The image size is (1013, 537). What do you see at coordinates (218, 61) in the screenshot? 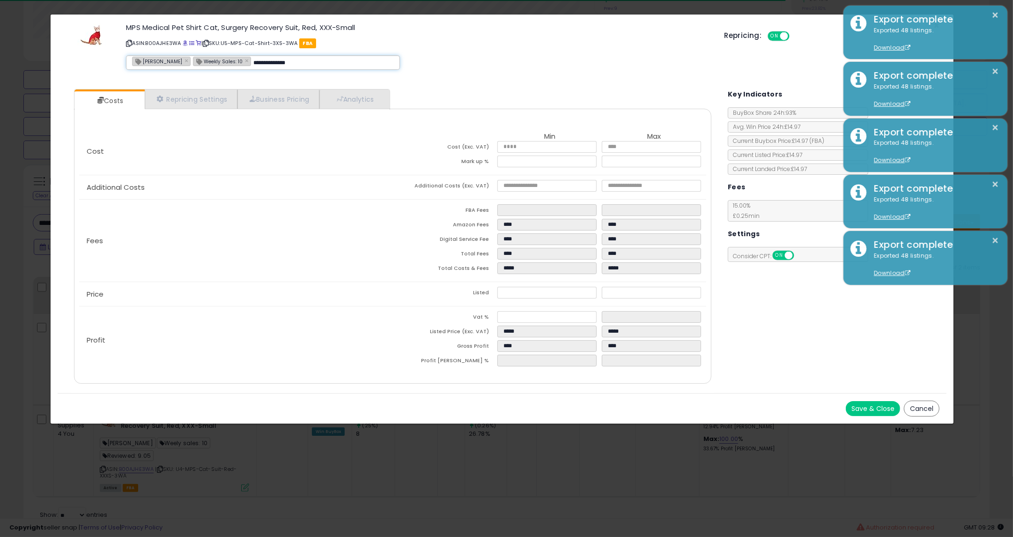
I see `span: Weekly Sales: 10` at bounding box center [218, 61].